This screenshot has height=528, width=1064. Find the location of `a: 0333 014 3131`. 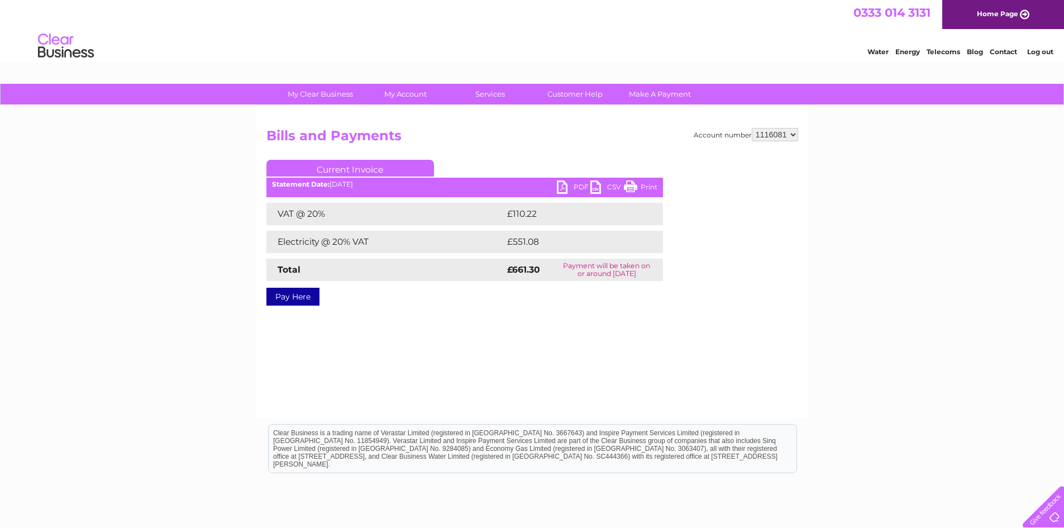

a: 0333 014 3131 is located at coordinates (892, 12).